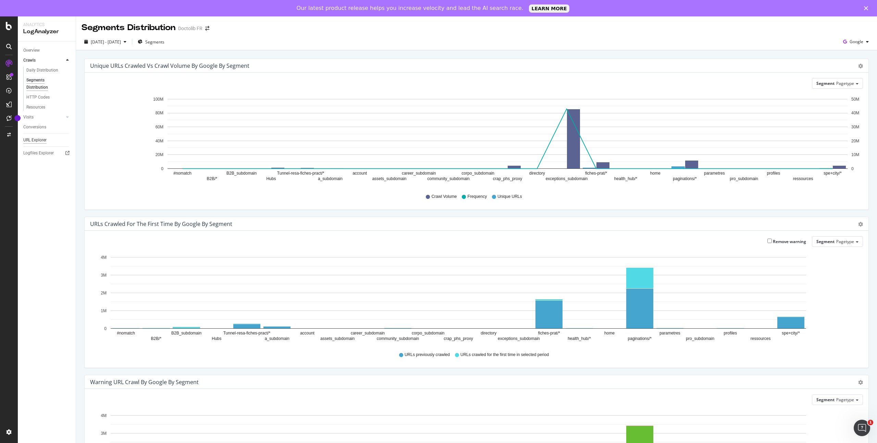 The height and width of the screenshot is (443, 877). What do you see at coordinates (43, 117) in the screenshot?
I see `a: Visits` at bounding box center [43, 117].